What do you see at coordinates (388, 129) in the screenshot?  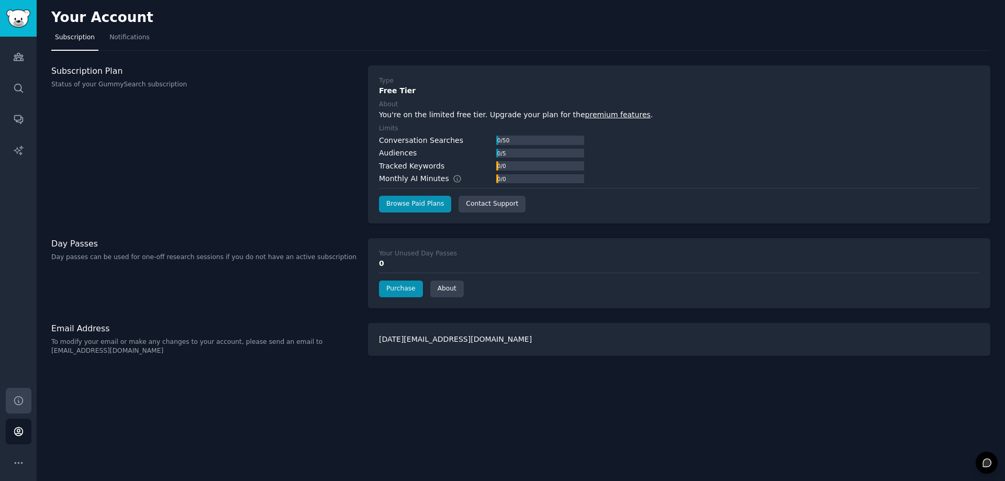 I see `div: Limits` at bounding box center [388, 129].